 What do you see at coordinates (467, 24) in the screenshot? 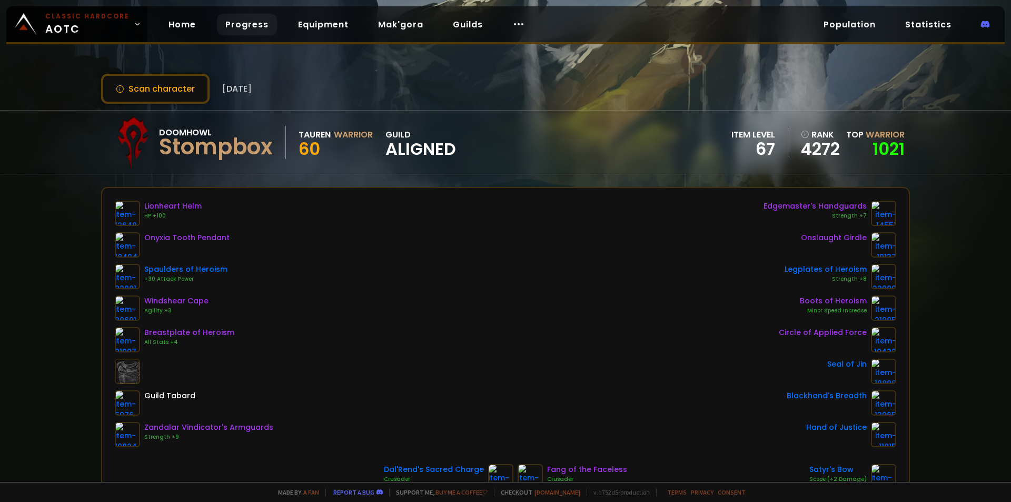
I see `a: Guilds` at bounding box center [467, 24].